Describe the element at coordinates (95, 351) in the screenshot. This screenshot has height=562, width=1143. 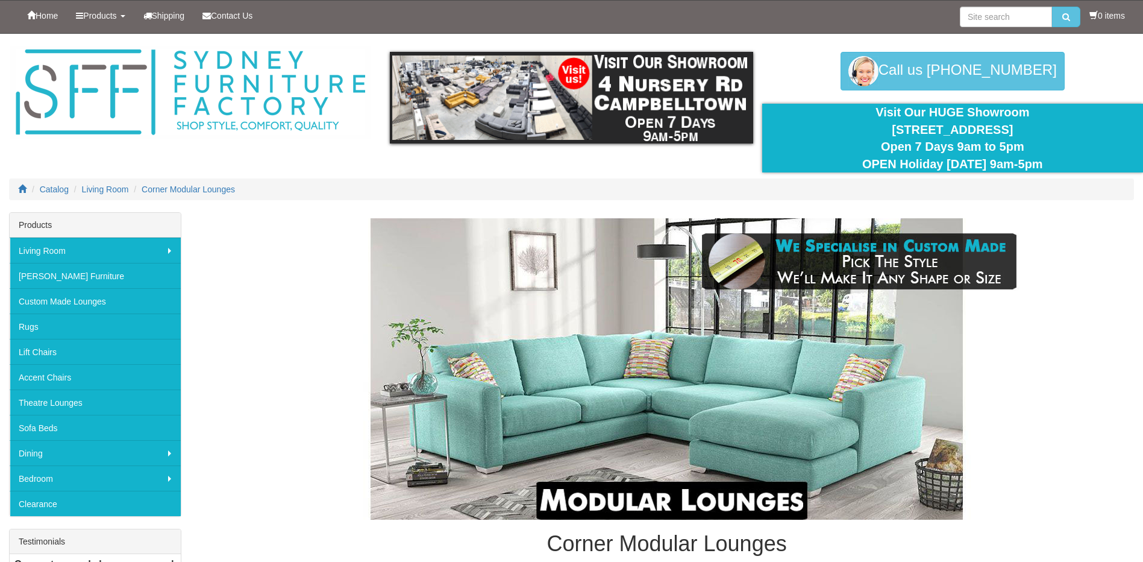
I see `a: Lift Chairs` at that location.